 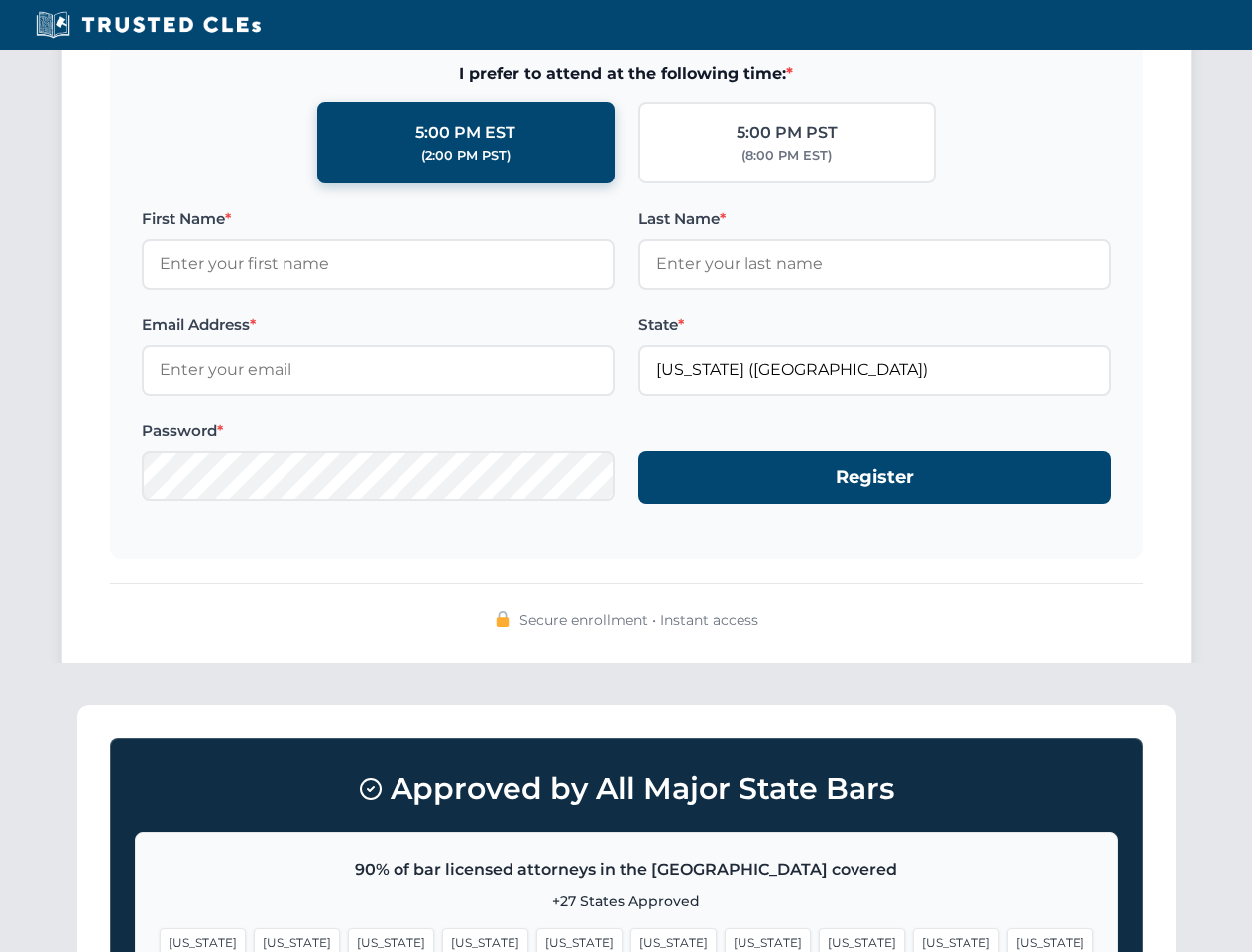 I want to click on p: +27 States Approved, so click(x=626, y=901).